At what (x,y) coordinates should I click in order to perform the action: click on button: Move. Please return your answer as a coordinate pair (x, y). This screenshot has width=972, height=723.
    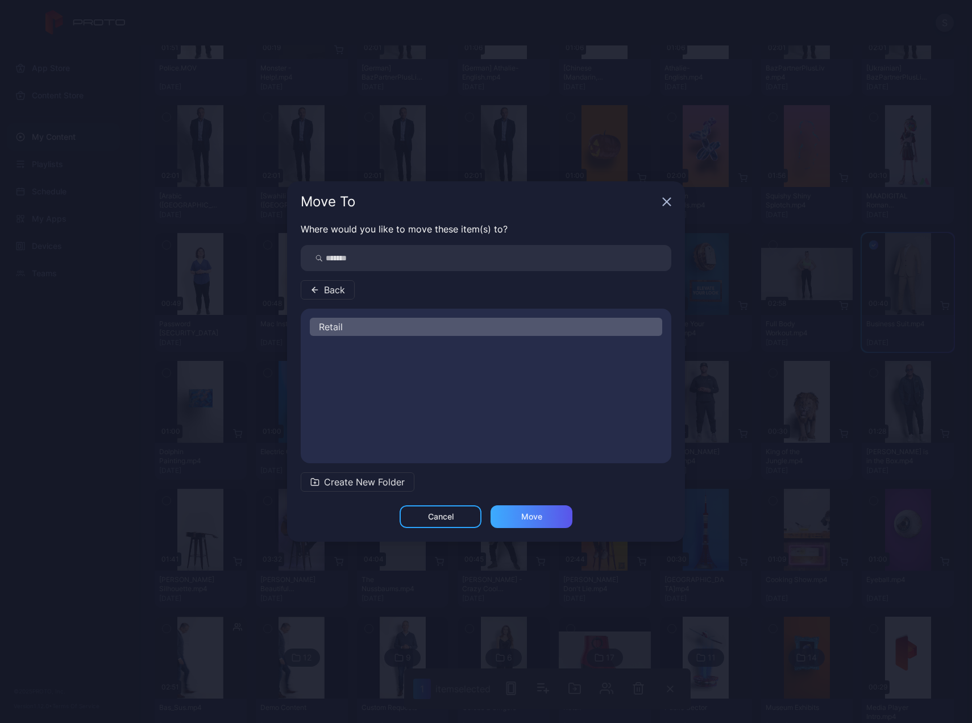
    Looking at the image, I should click on (532, 517).